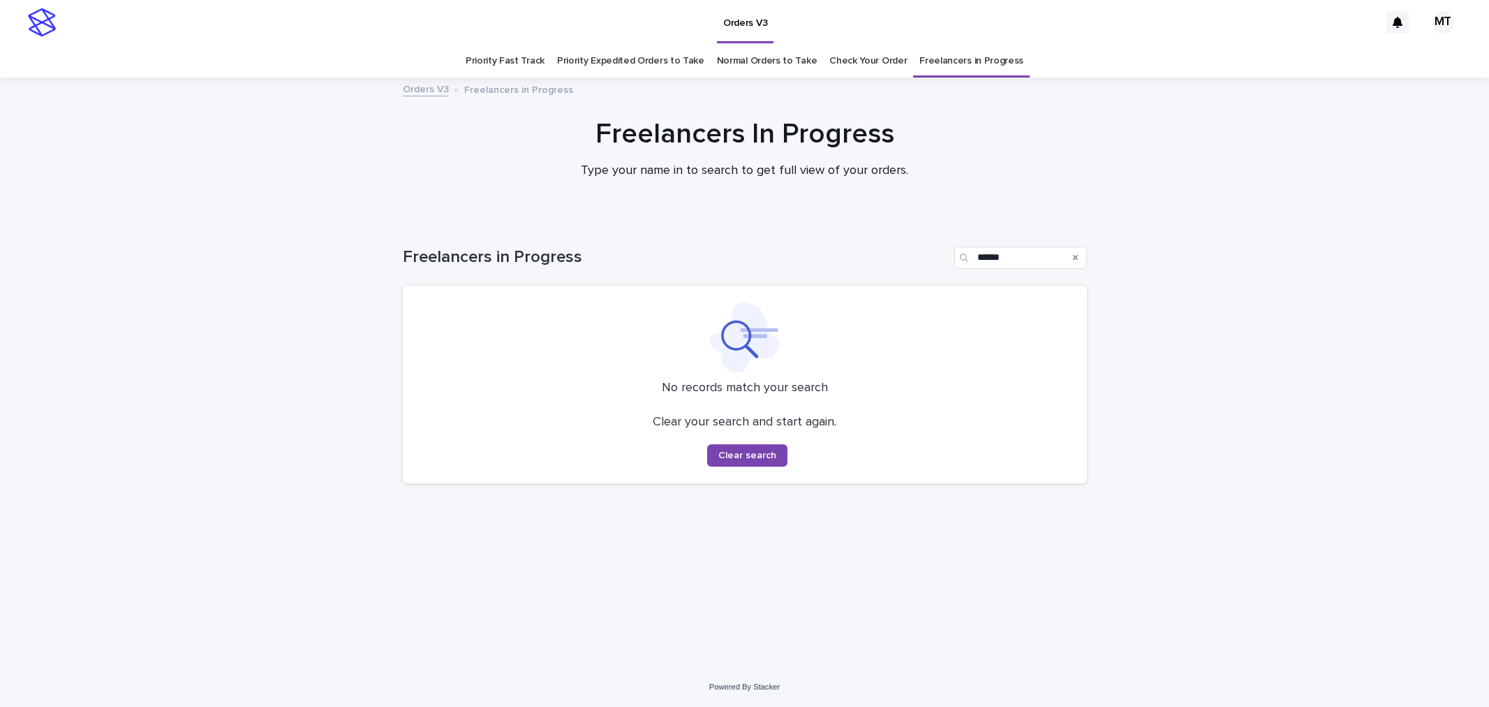  I want to click on h1: Freelancers in Progress, so click(676, 257).